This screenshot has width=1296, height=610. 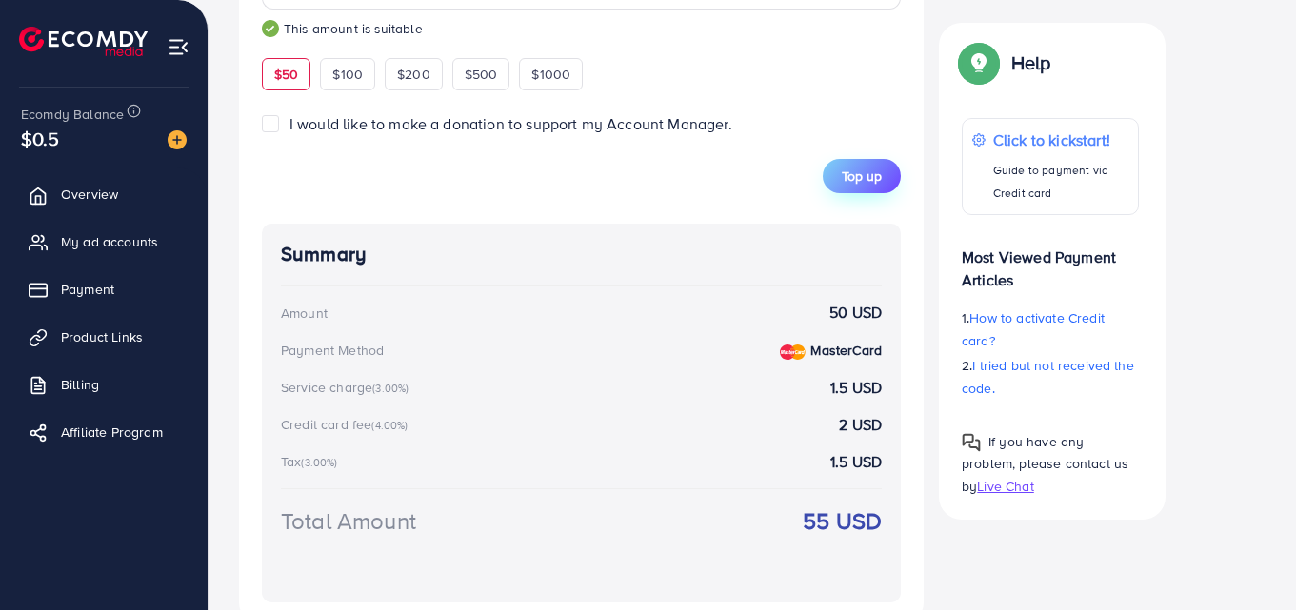 I want to click on span: Live Chat, so click(x=1005, y=486).